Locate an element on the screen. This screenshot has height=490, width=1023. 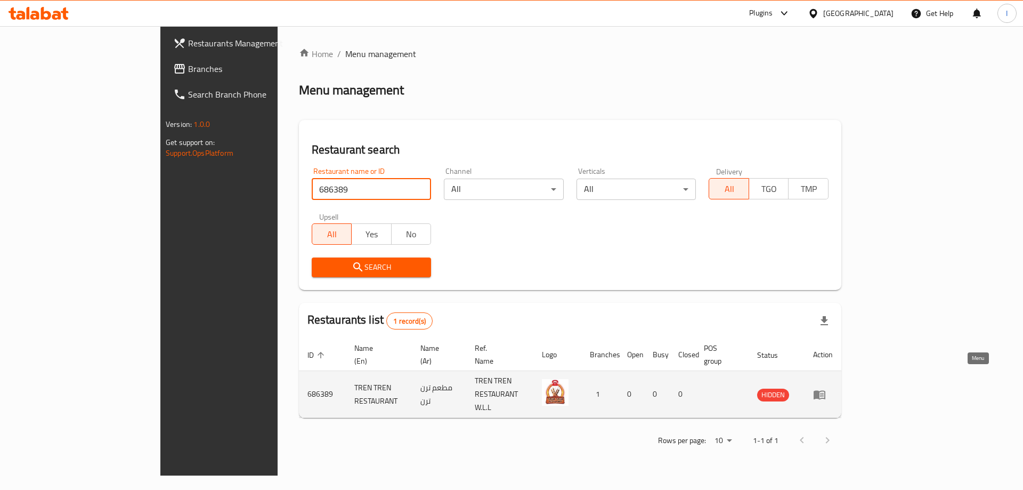
span: HIDDEN is located at coordinates (773, 394).